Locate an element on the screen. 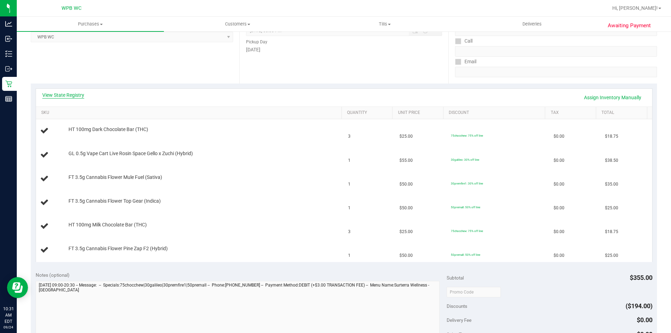  span: Subtotal is located at coordinates (455, 278).